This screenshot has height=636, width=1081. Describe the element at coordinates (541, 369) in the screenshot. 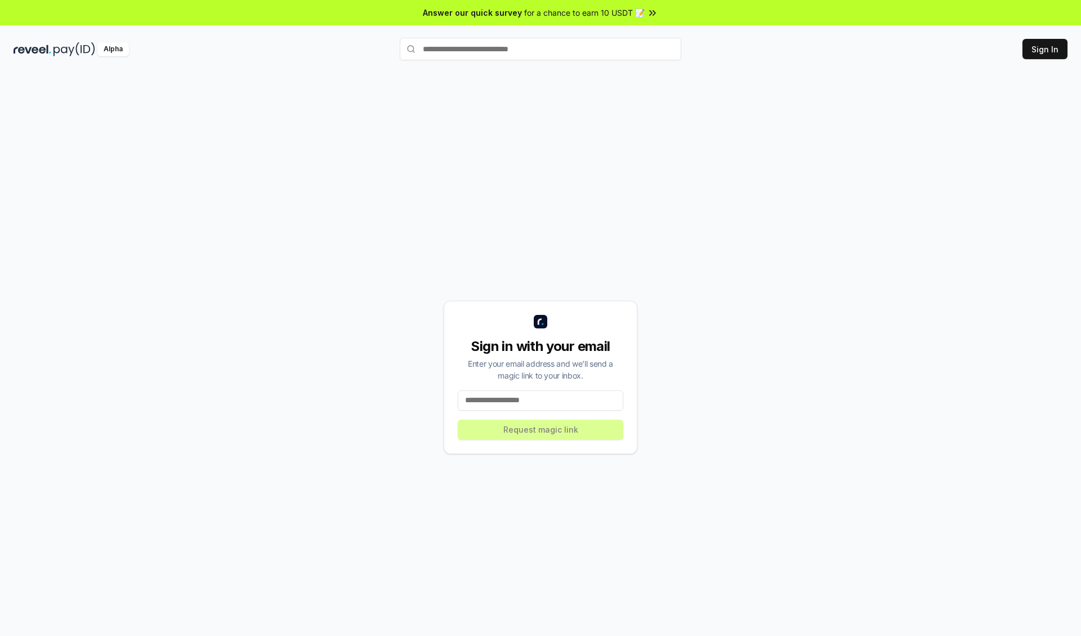

I see `div: Enter your email address and we’ll send a magic link to your inbox.` at that location.